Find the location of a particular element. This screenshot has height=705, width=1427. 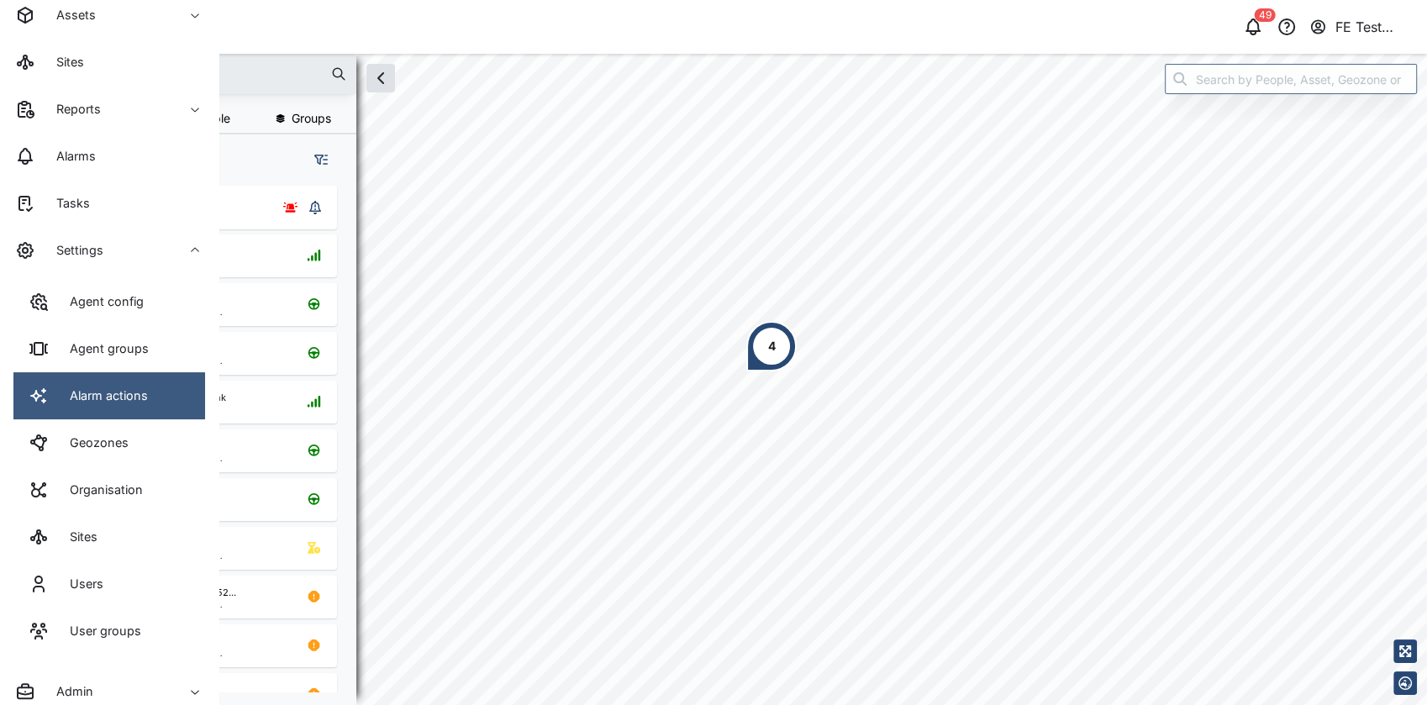

a: User groups is located at coordinates (109, 631).